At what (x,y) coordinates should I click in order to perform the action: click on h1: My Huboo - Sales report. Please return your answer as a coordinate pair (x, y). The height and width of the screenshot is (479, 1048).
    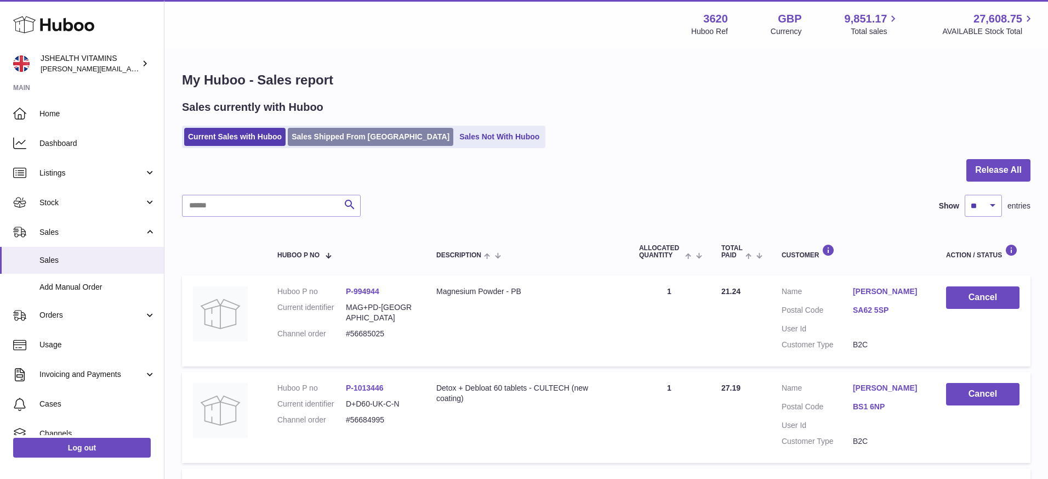
    Looking at the image, I should click on (606, 80).